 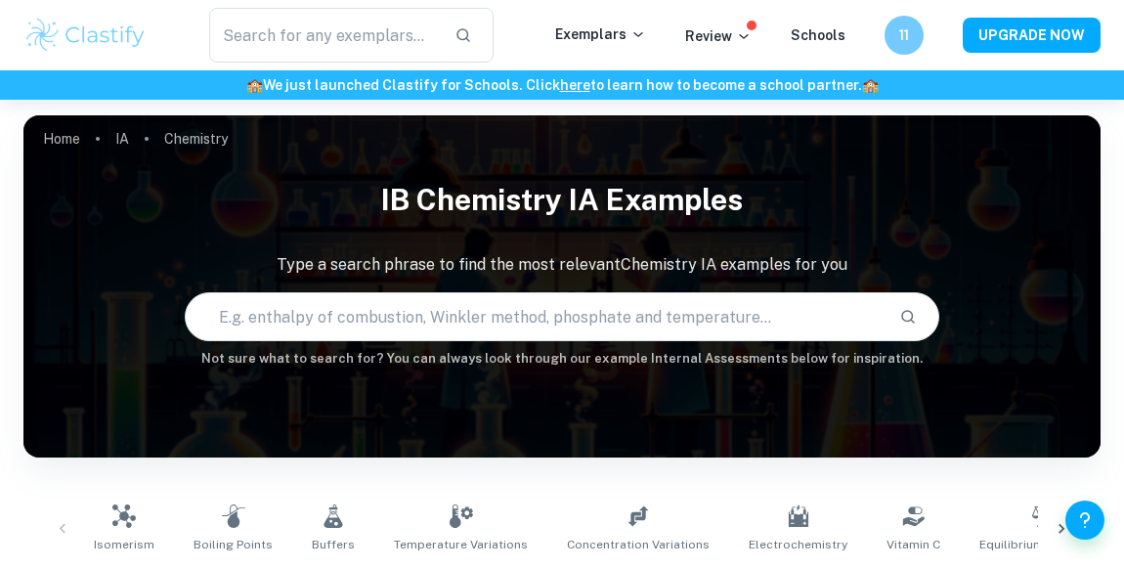 What do you see at coordinates (719, 36) in the screenshot?
I see `p: Review` at bounding box center [719, 36].